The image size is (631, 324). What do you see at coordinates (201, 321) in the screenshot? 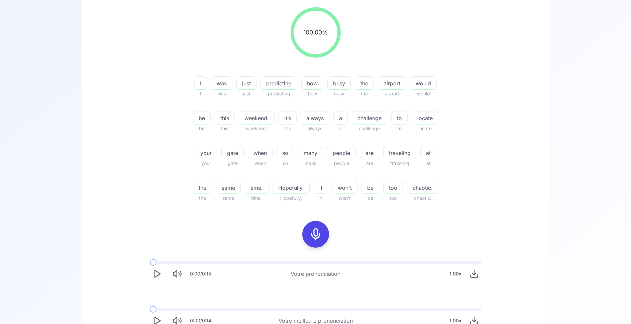
I see `div: 0:00 / 0:14` at bounding box center [201, 321].